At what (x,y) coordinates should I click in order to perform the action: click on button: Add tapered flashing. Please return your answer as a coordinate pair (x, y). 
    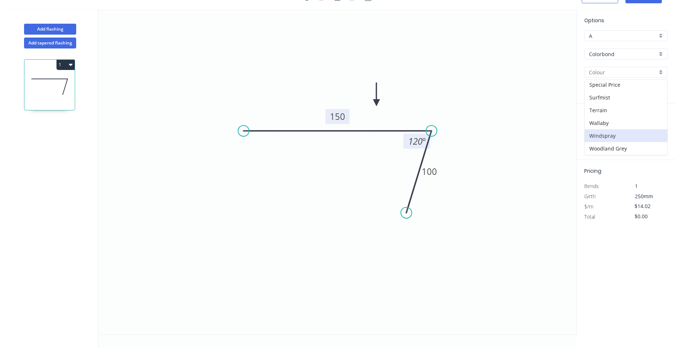
    Looking at the image, I should click on (50, 43).